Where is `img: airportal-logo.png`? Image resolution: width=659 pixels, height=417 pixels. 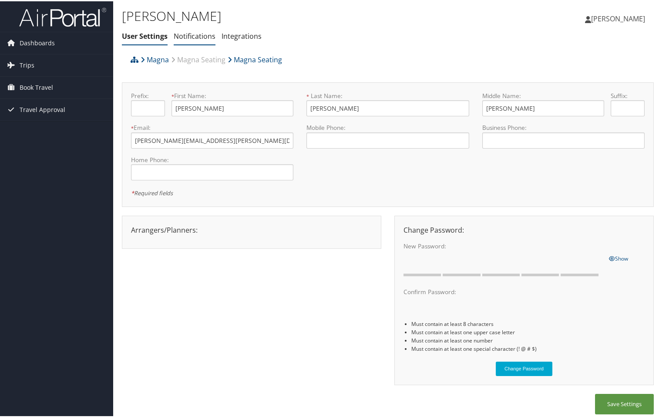 img: airportal-logo.png is located at coordinates (63, 16).